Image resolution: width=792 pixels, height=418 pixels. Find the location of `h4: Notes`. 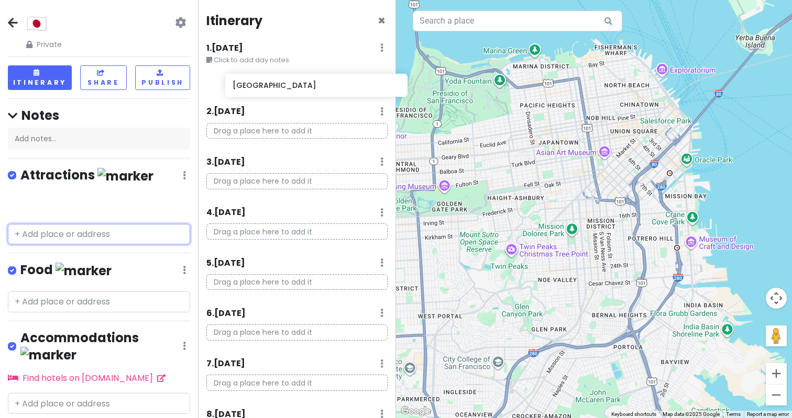

h4: Notes is located at coordinates (99, 115).